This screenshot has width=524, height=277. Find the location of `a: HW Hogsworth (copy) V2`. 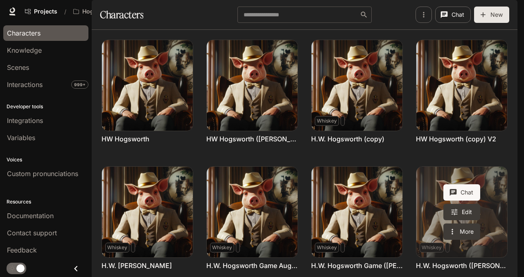

a: HW Hogsworth (copy) V2 is located at coordinates (456, 139).